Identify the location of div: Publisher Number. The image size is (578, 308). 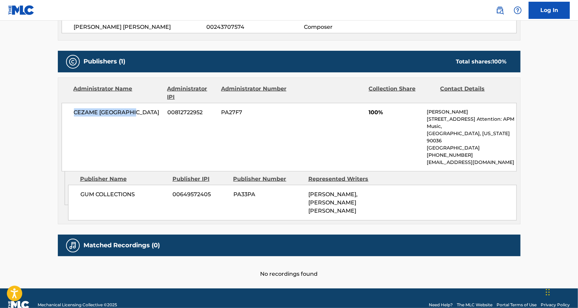
(268, 179).